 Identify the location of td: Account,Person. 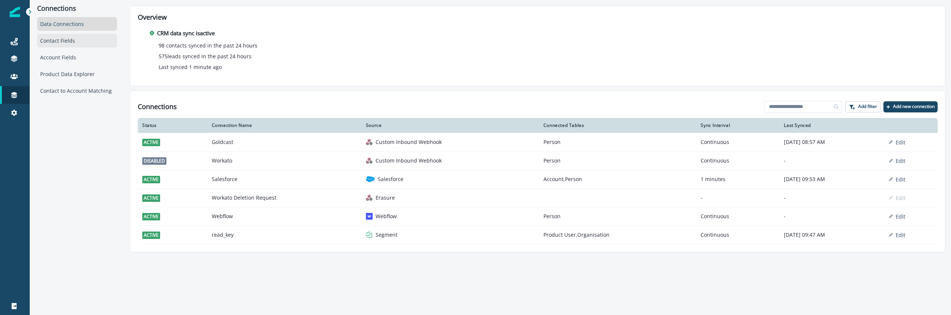
(618, 179).